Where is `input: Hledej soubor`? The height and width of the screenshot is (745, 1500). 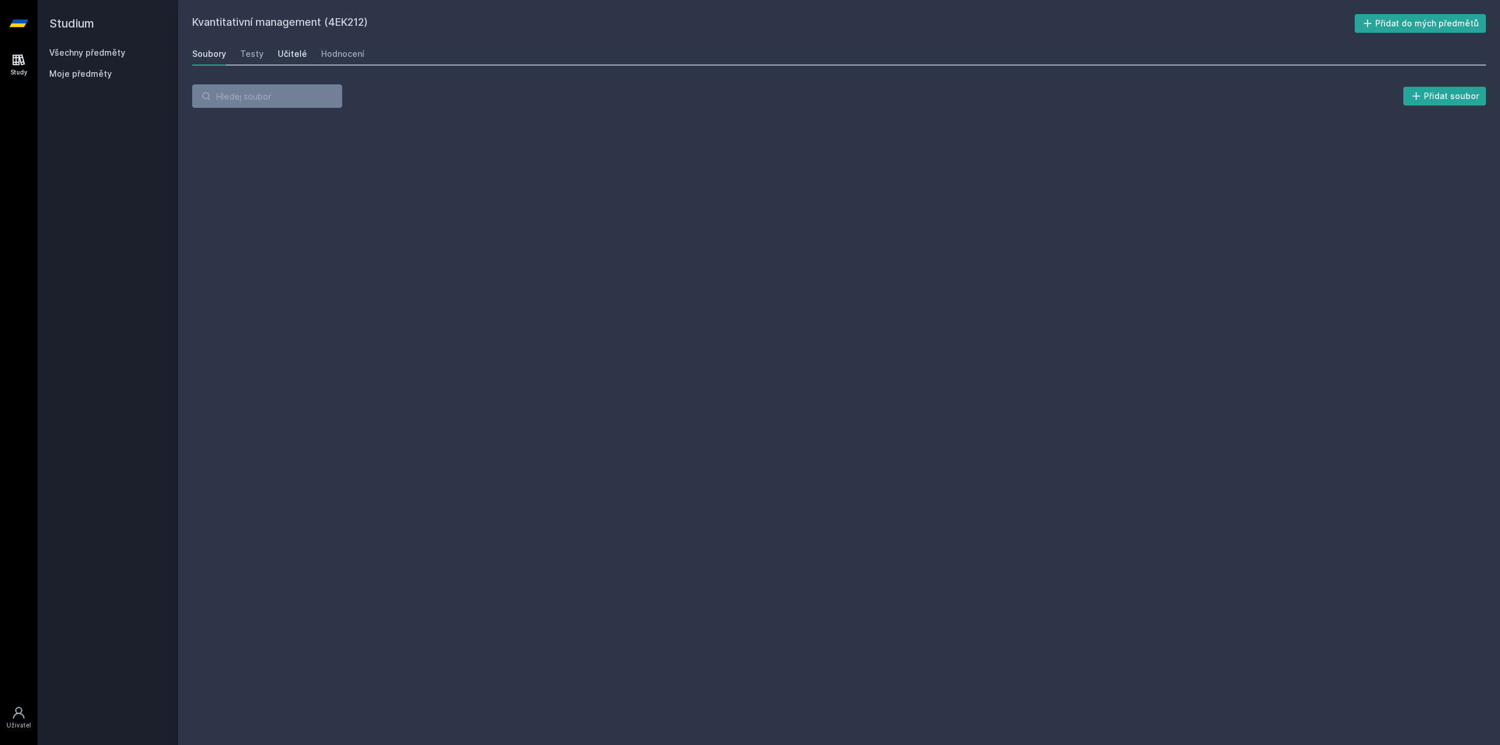 input: Hledej soubor is located at coordinates (267, 96).